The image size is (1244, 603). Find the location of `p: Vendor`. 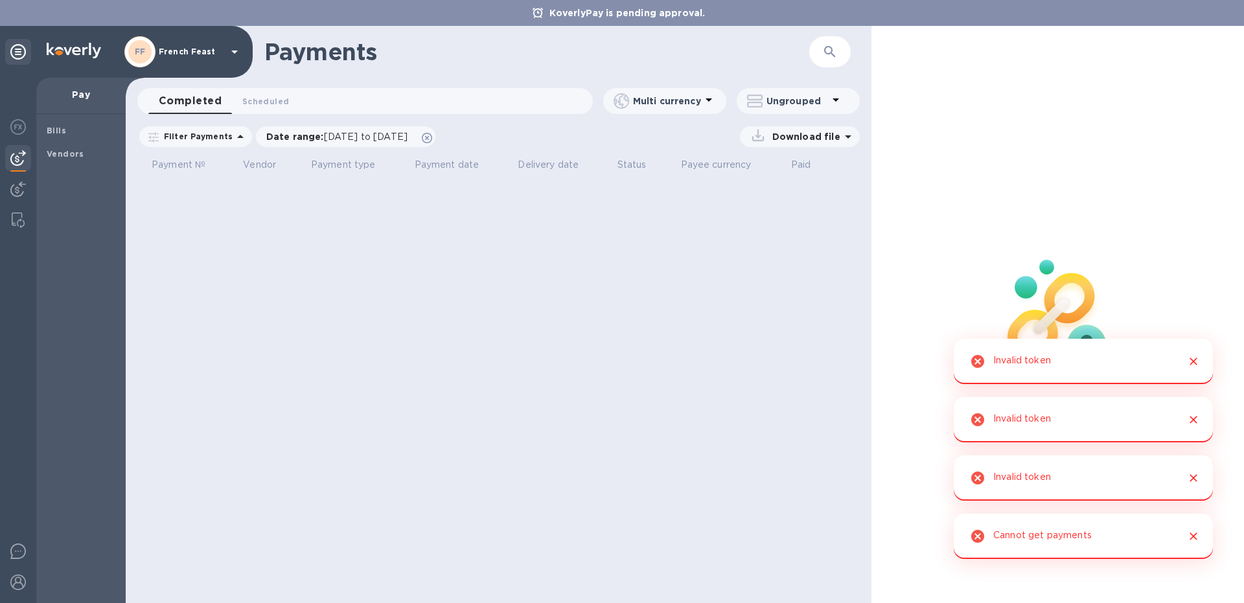

p: Vendor is located at coordinates (259, 165).